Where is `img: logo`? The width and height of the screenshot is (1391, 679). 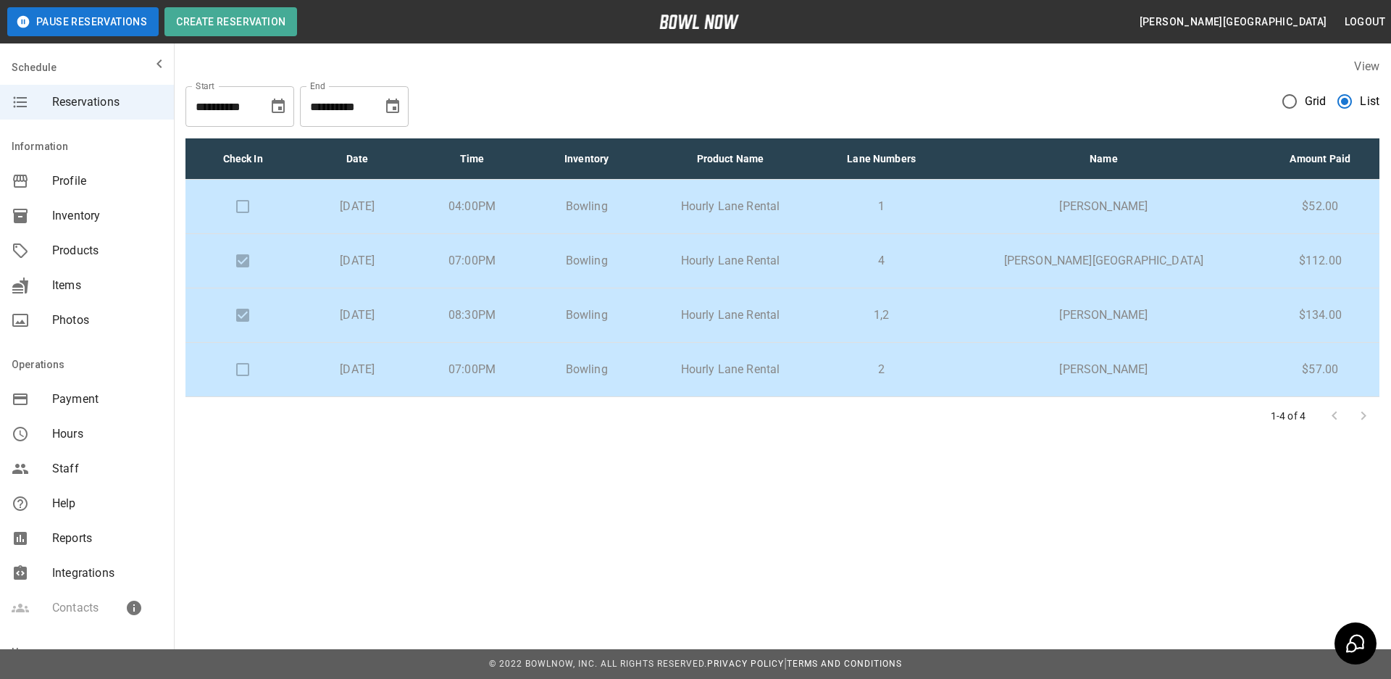 img: logo is located at coordinates (699, 22).